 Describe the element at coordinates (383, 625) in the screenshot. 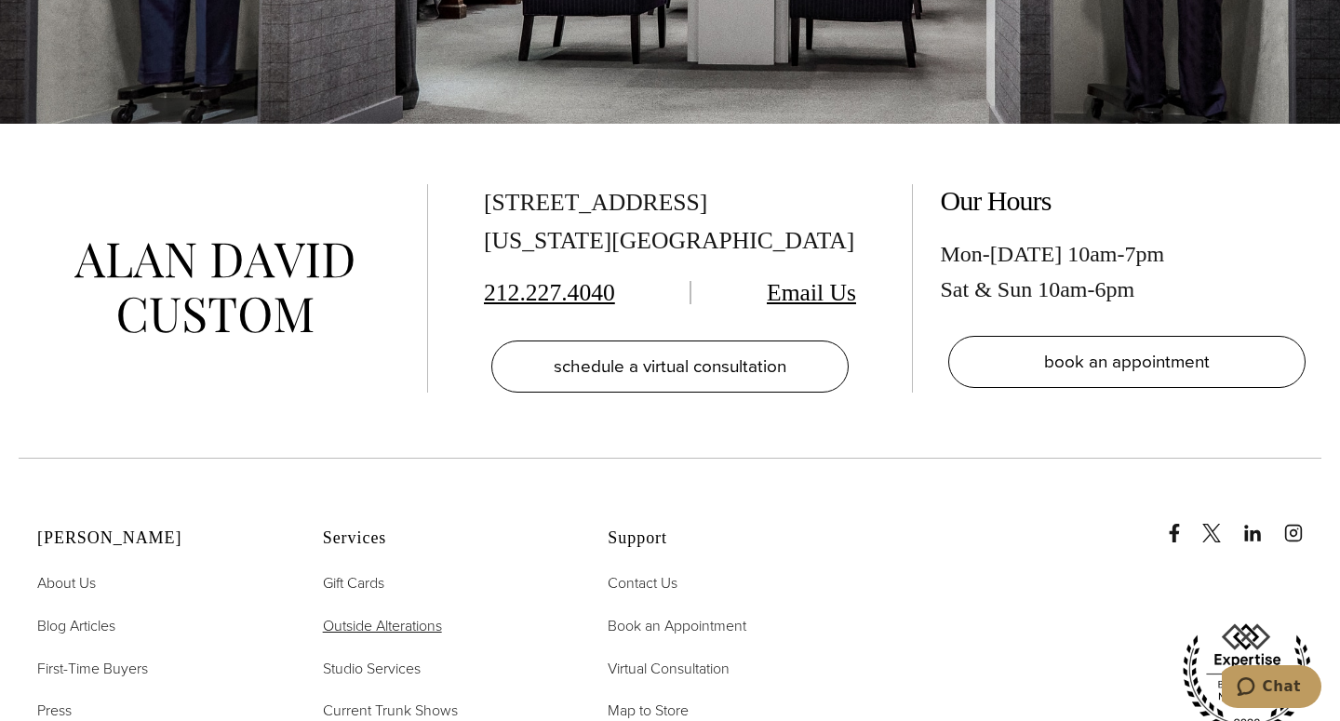

I see `span: Outside Alterations` at that location.